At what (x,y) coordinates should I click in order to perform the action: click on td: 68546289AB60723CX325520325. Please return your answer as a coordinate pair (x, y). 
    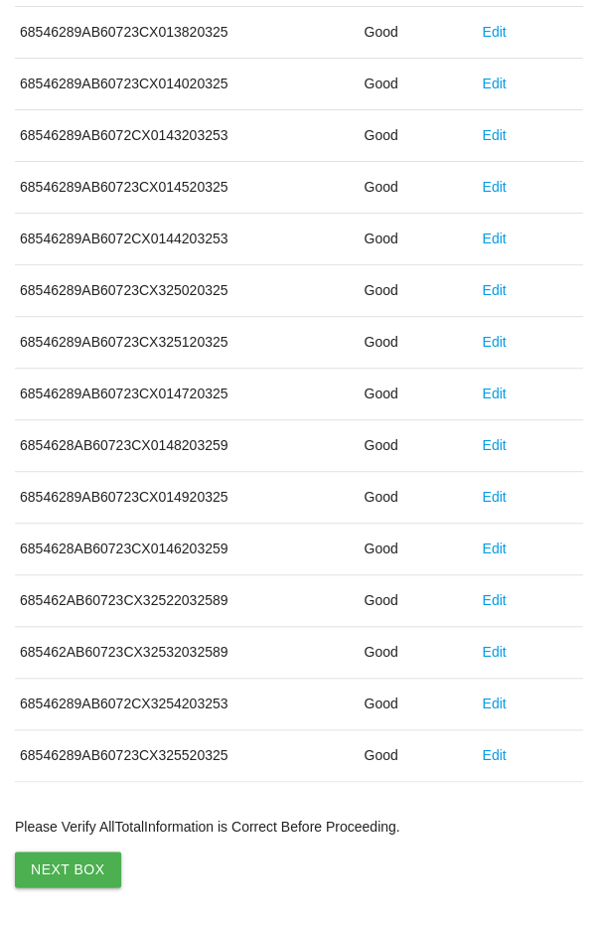
    Looking at the image, I should click on (187, 756).